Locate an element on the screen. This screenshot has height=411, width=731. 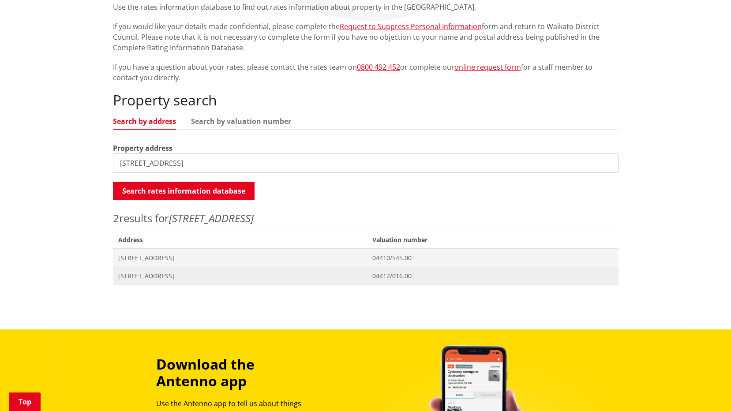
p: Use the rates information database to find out rates information about property in the [GEOGRAPHI... is located at coordinates (366, 7).